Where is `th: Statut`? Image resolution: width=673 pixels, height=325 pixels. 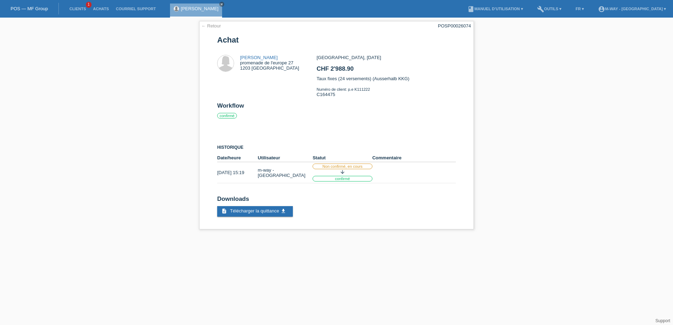 th: Statut is located at coordinates (342, 158).